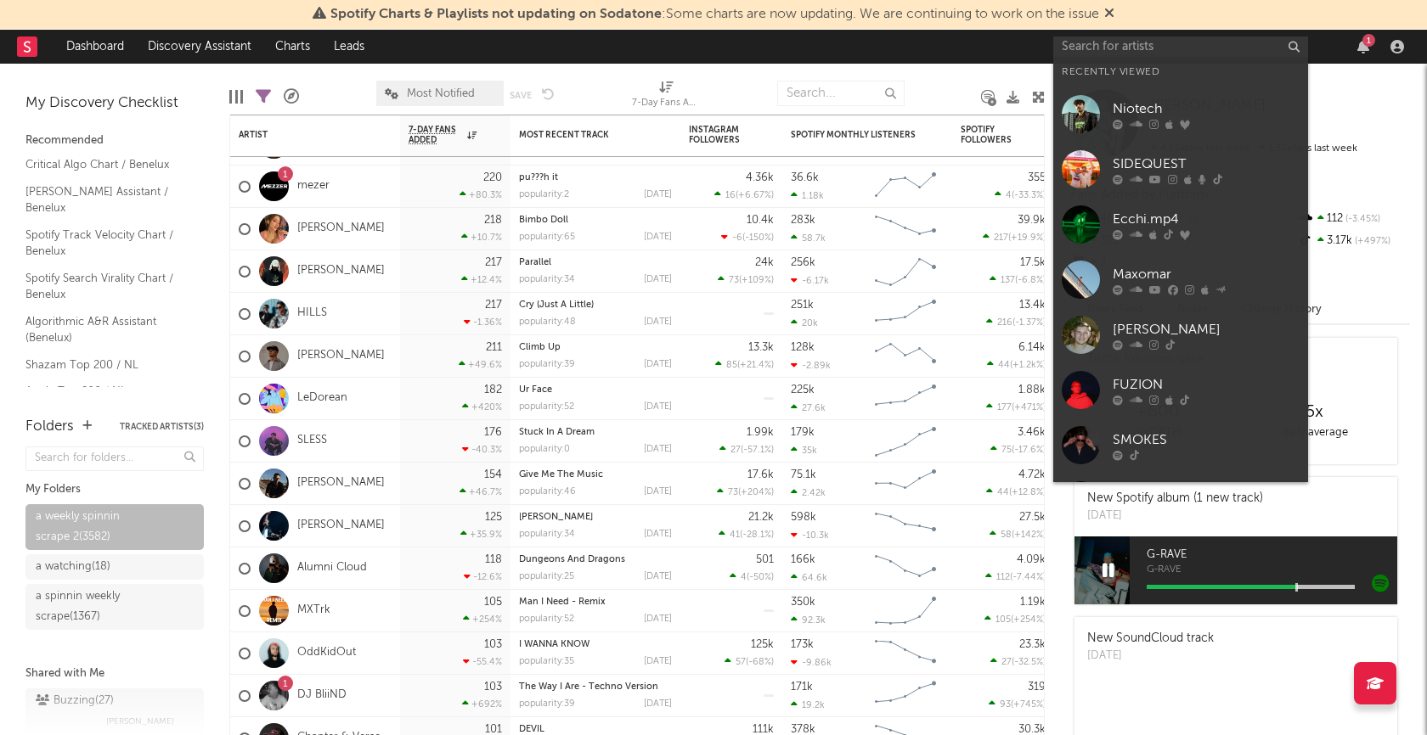 Image resolution: width=1427 pixels, height=735 pixels. Describe the element at coordinates (1032, 305) in the screenshot. I see `div: 13.4k` at that location.